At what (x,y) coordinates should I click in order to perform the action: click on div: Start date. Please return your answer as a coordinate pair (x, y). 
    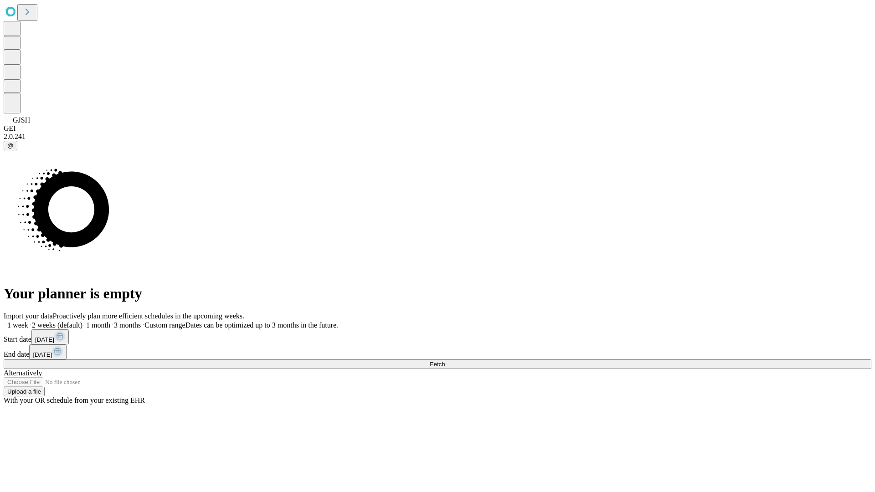
    Looking at the image, I should click on (437, 337).